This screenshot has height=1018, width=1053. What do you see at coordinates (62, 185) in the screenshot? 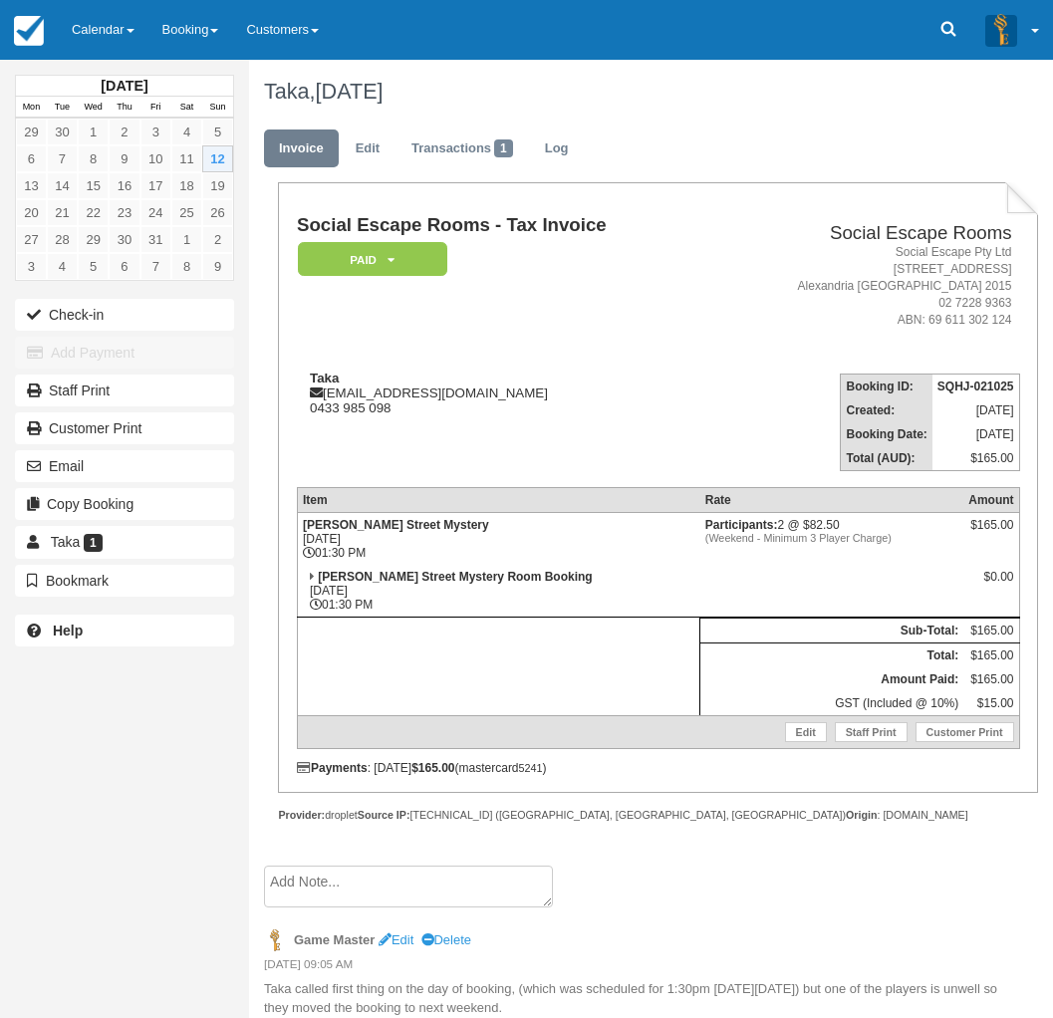
I see `a: 14` at bounding box center [62, 185].